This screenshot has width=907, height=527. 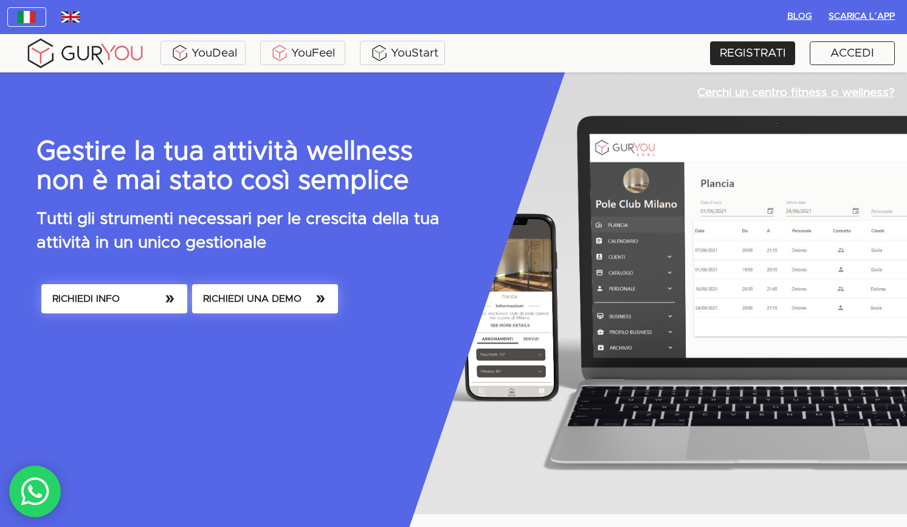 What do you see at coordinates (255, 231) in the screenshot?
I see `p: Tutti gli strumenti necessari per le crescita della tua attività in un unico gestionale` at bounding box center [255, 231].